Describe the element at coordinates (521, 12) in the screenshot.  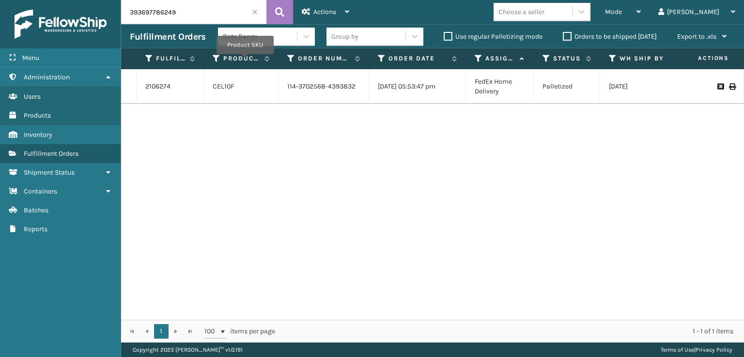
I see `div: Choose a seller` at that location.